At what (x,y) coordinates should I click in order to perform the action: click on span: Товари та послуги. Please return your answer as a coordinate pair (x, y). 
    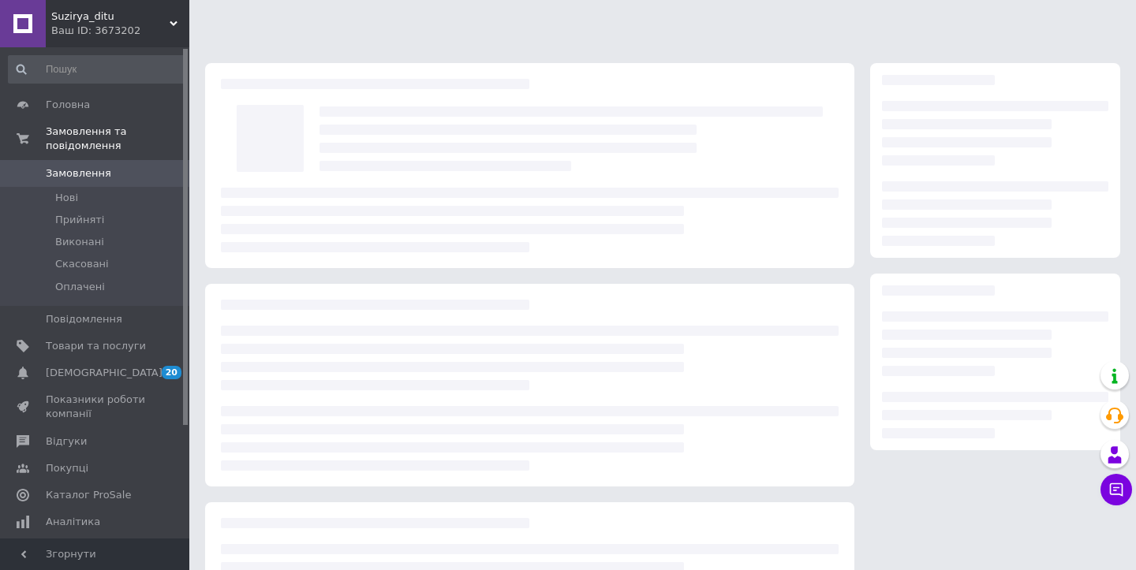
    Looking at the image, I should click on (95, 346).